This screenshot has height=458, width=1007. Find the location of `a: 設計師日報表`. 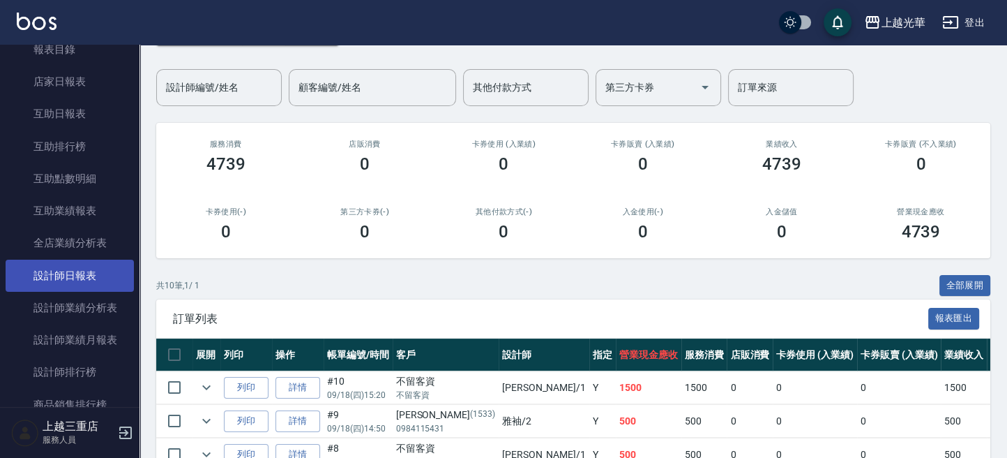

a: 設計師日報表 is located at coordinates (70, 276).